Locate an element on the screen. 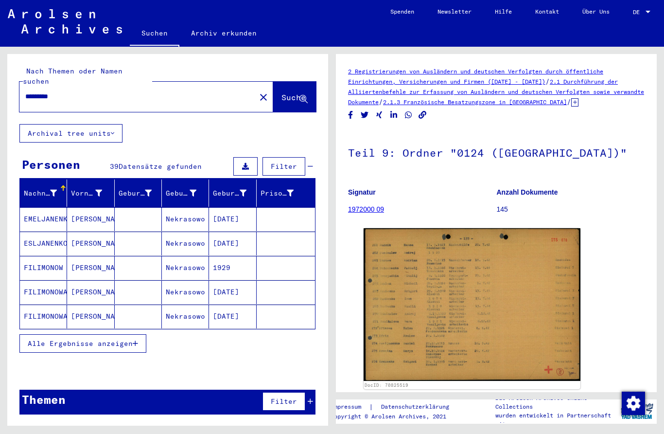 This screenshot has width=664, height=434. a: Archiv erkunden is located at coordinates (224, 33).